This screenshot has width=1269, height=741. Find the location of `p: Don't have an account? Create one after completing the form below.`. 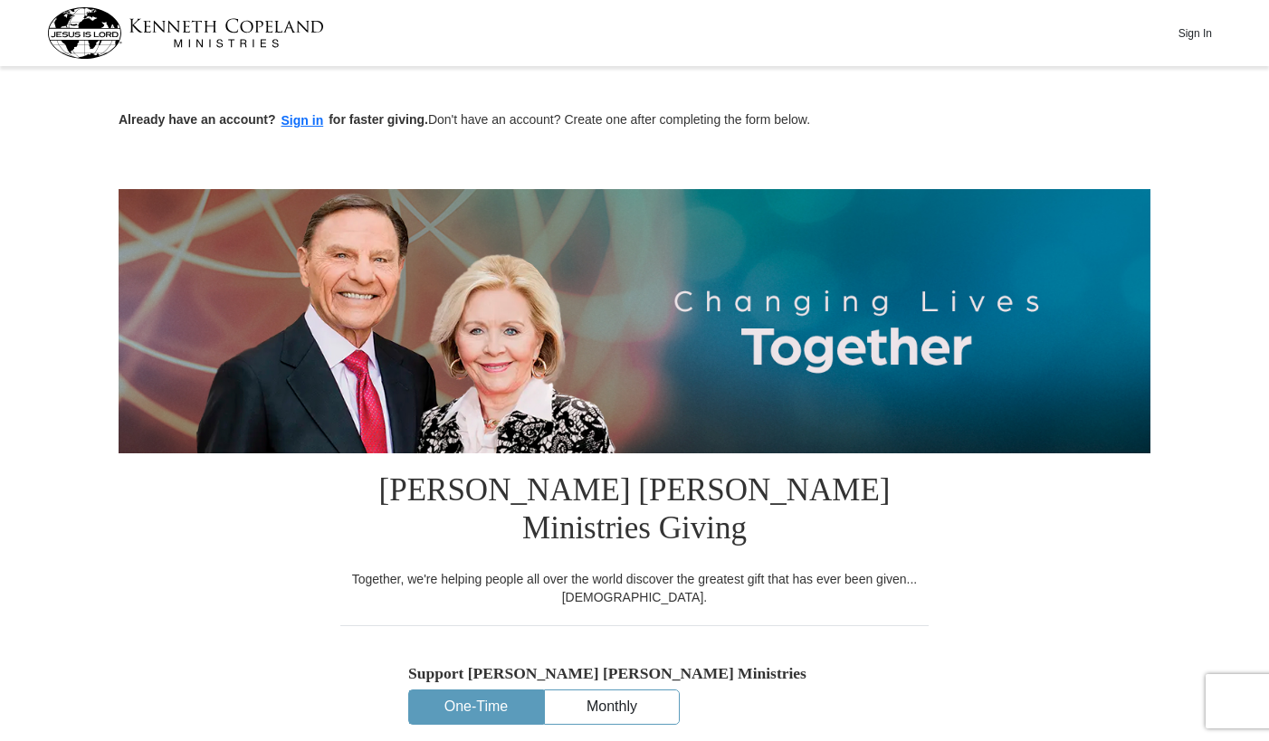

p: Don't have an account? Create one after completing the form below. is located at coordinates (634, 120).